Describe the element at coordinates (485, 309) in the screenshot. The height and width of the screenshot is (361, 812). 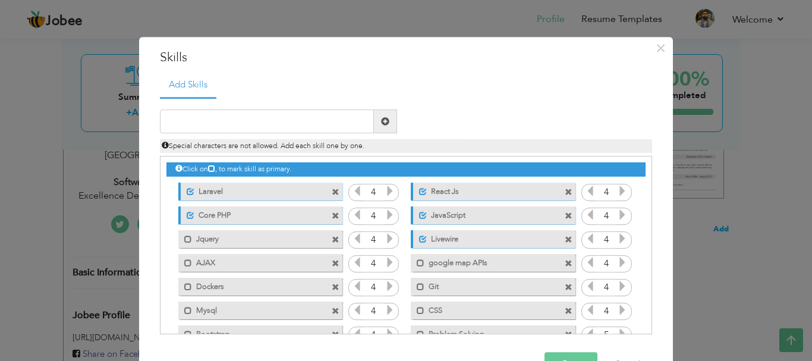
I see `label: CSS` at that location.